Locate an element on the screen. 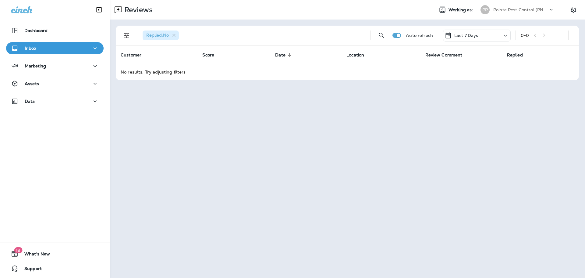 This screenshot has width=585, height=278. button: Data is located at coordinates (55, 101).